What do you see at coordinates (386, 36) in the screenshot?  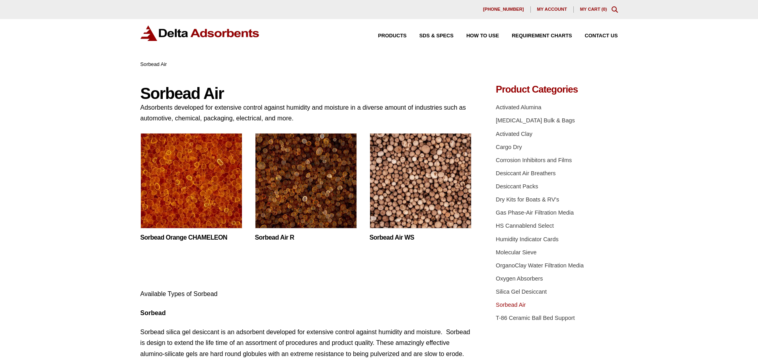 I see `a: Products` at bounding box center [386, 36].